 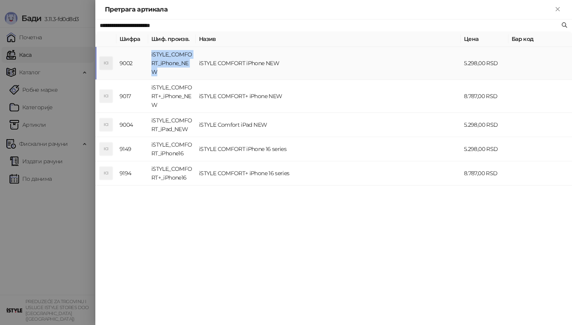 What do you see at coordinates (484, 39) in the screenshot?
I see `th: Цена` at bounding box center [484, 39].